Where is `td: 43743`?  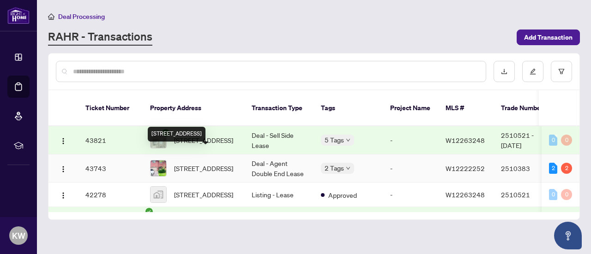 td: 43743 is located at coordinates (110, 168).